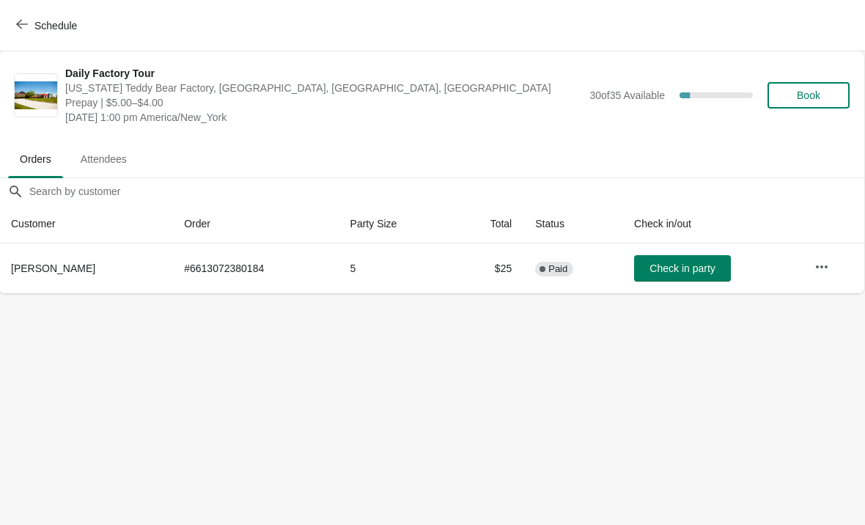 Image resolution: width=865 pixels, height=525 pixels. I want to click on th: Order, so click(255, 224).